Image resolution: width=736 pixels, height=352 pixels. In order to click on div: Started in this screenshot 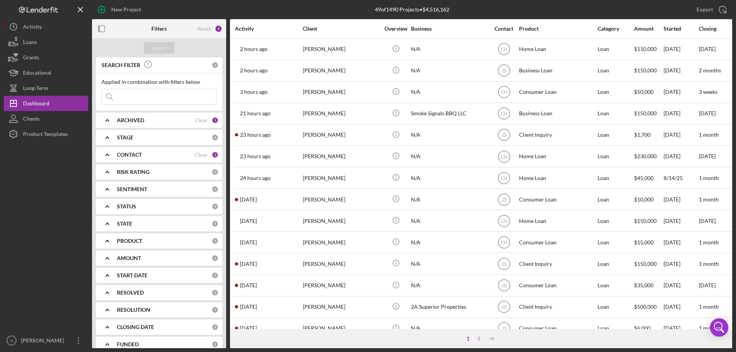, I will do `click(680, 29)`.